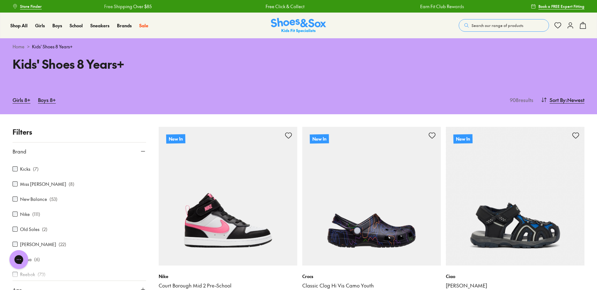  What do you see at coordinates (372, 276) in the screenshot?
I see `p: Crocs` at bounding box center [372, 276].